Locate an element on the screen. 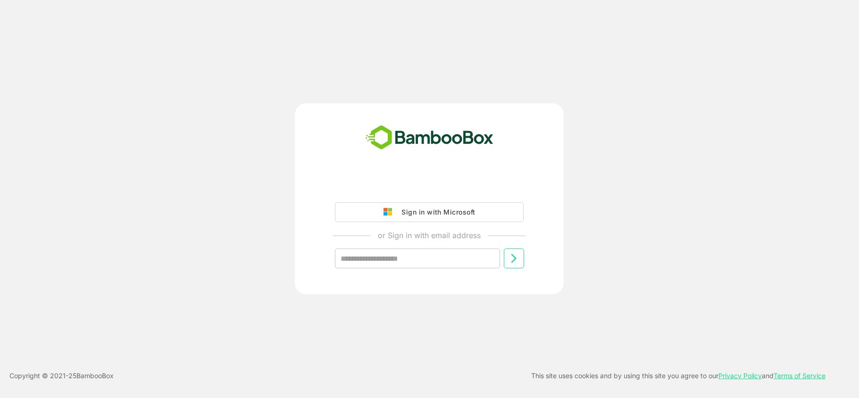 The height and width of the screenshot is (398, 859). img: google is located at coordinates (390, 212).